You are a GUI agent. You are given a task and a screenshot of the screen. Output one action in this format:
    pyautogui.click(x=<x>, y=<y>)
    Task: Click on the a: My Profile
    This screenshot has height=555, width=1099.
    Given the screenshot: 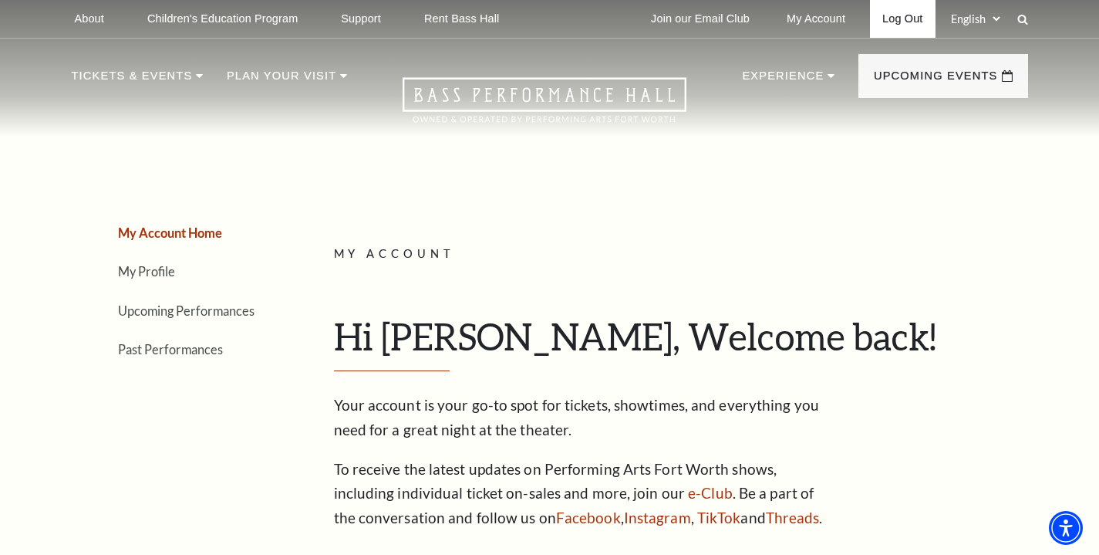 What is the action you would take?
    pyautogui.click(x=147, y=271)
    